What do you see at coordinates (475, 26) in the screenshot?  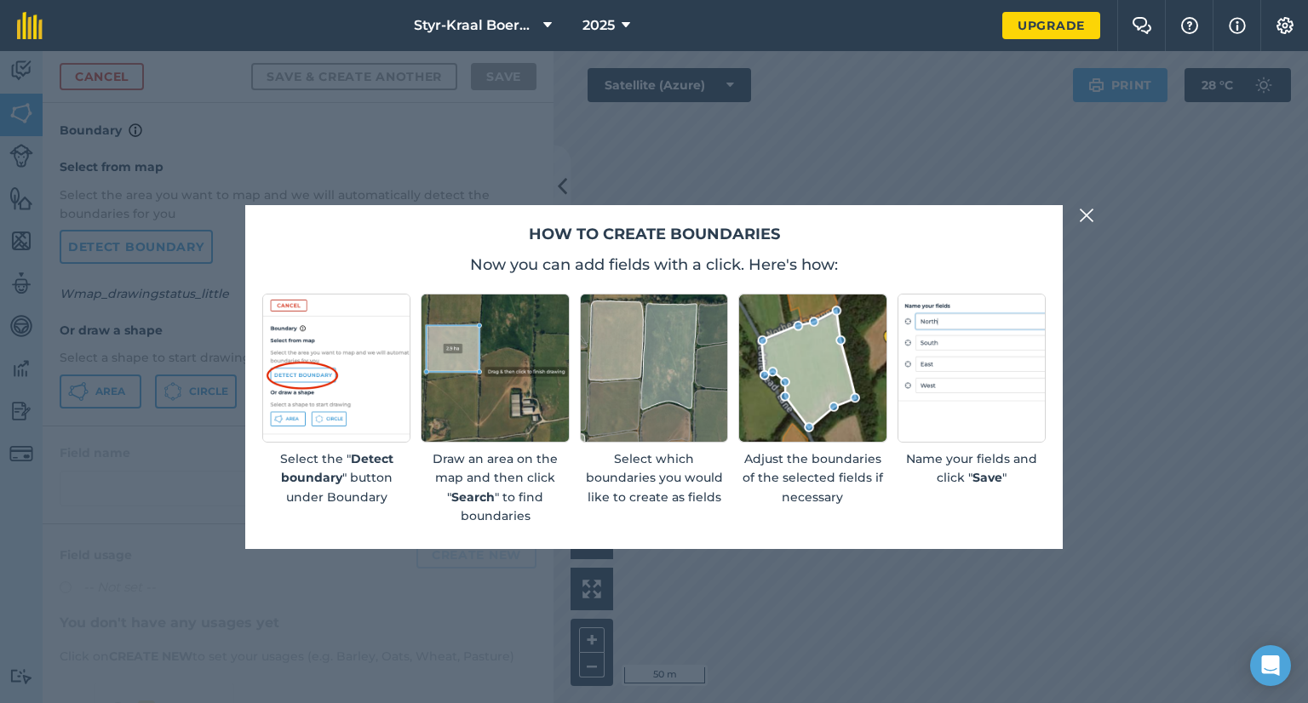 I see `span: Styr-Kraal Boerdery` at bounding box center [475, 26].